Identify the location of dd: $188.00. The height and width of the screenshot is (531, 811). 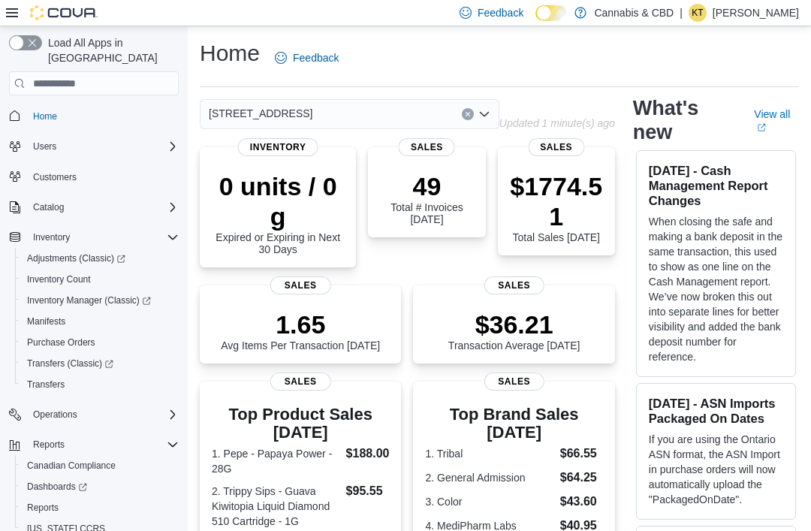
(368, 453).